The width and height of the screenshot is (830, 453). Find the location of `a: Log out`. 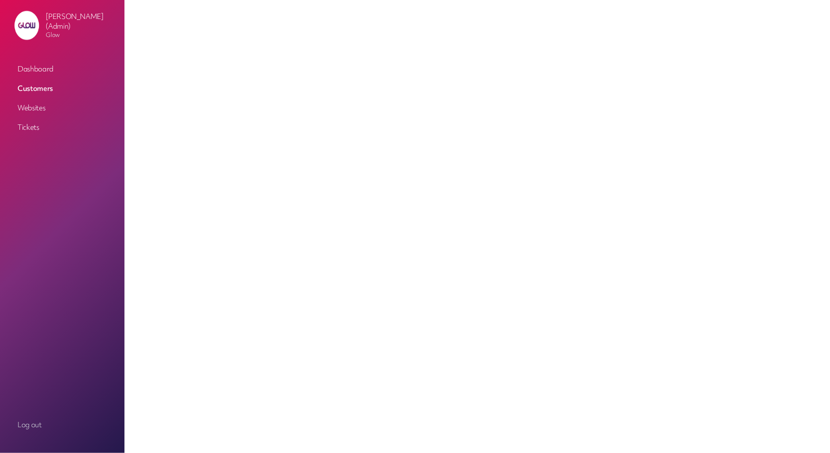

a: Log out is located at coordinates (62, 425).